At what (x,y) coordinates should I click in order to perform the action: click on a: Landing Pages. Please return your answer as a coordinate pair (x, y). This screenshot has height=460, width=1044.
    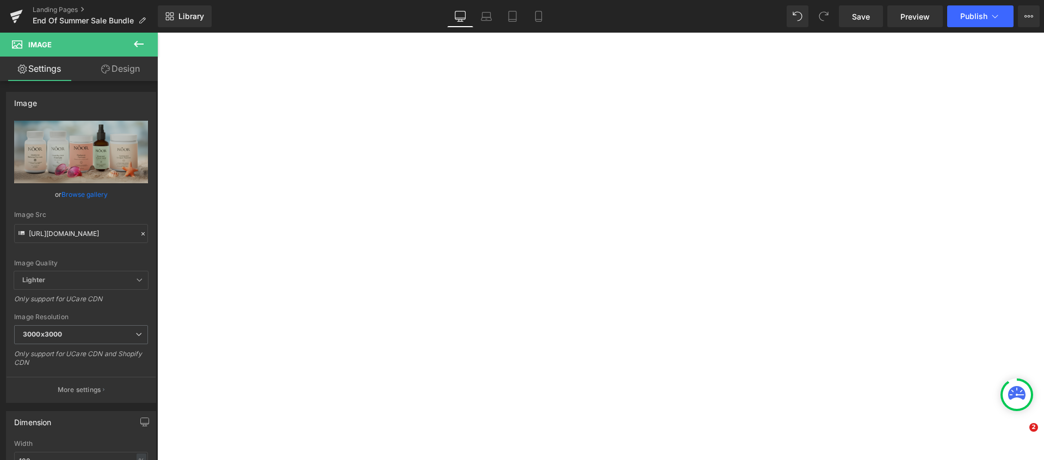
    Looking at the image, I should click on (95, 10).